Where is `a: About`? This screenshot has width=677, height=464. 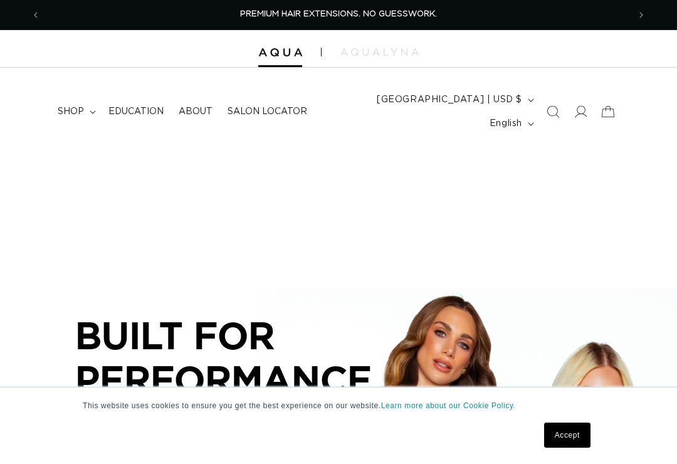
a: About is located at coordinates (195, 112).